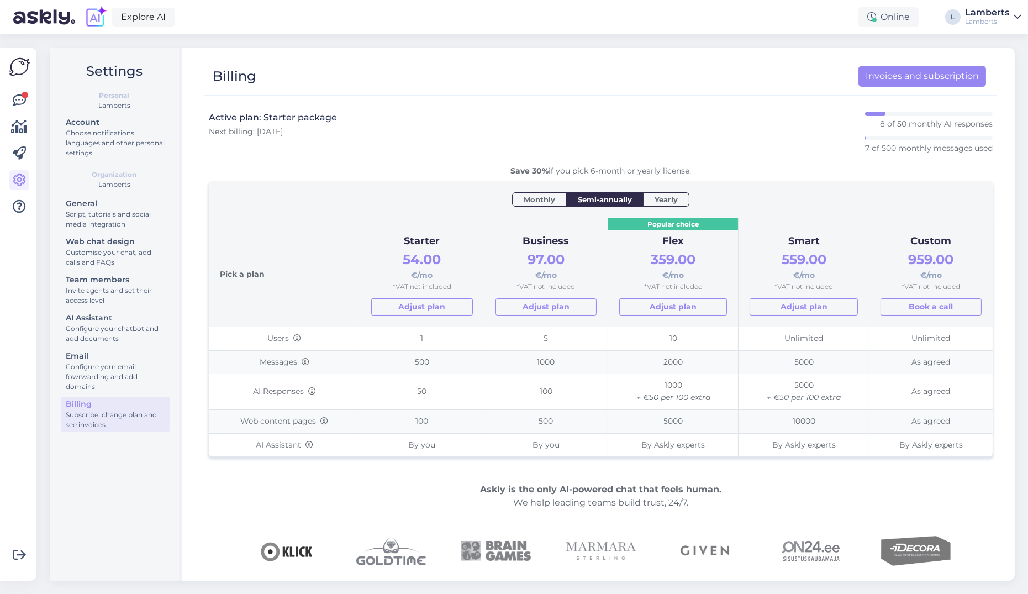 This screenshot has width=1028, height=594. What do you see at coordinates (284, 272) in the screenshot?
I see `div: Pick a plan` at bounding box center [284, 272].